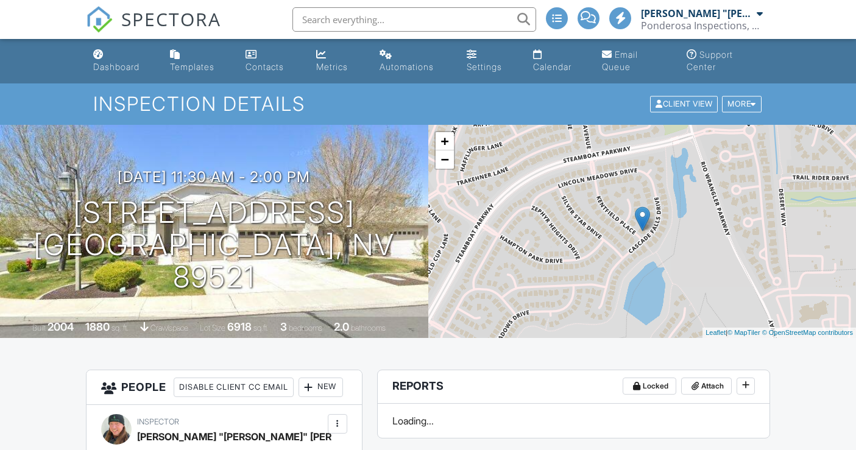 This screenshot has height=450, width=856. What do you see at coordinates (264, 66) in the screenshot?
I see `div: Contacts` at bounding box center [264, 66].